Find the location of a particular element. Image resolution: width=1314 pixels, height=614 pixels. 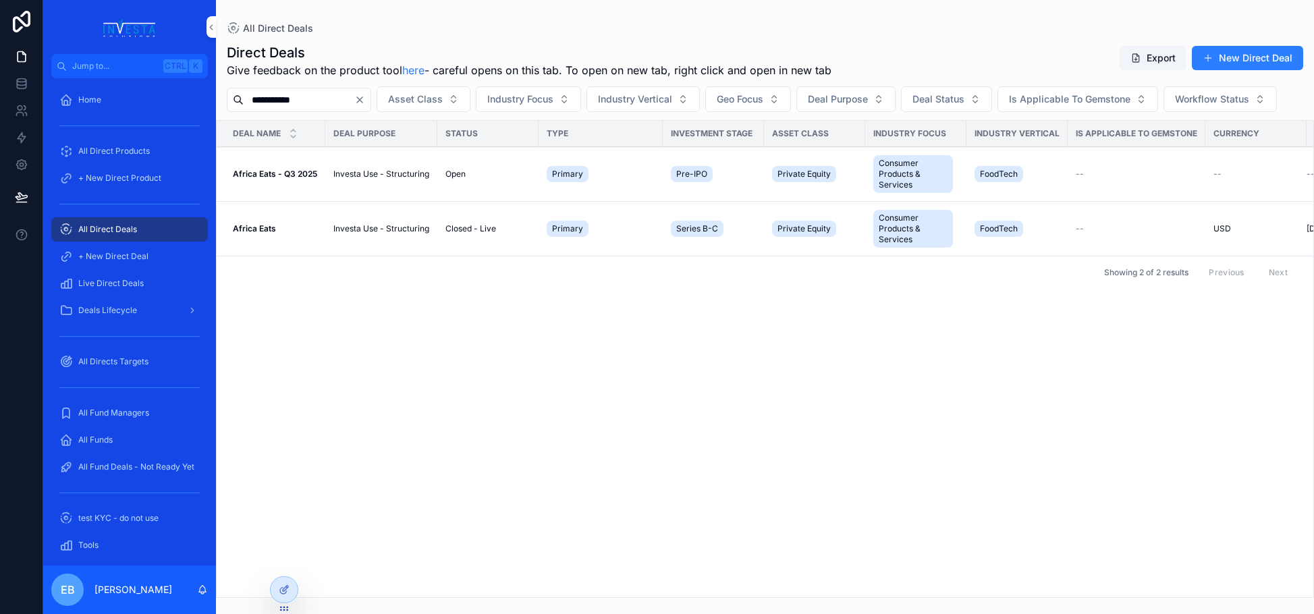

span: Open is located at coordinates (455, 174).